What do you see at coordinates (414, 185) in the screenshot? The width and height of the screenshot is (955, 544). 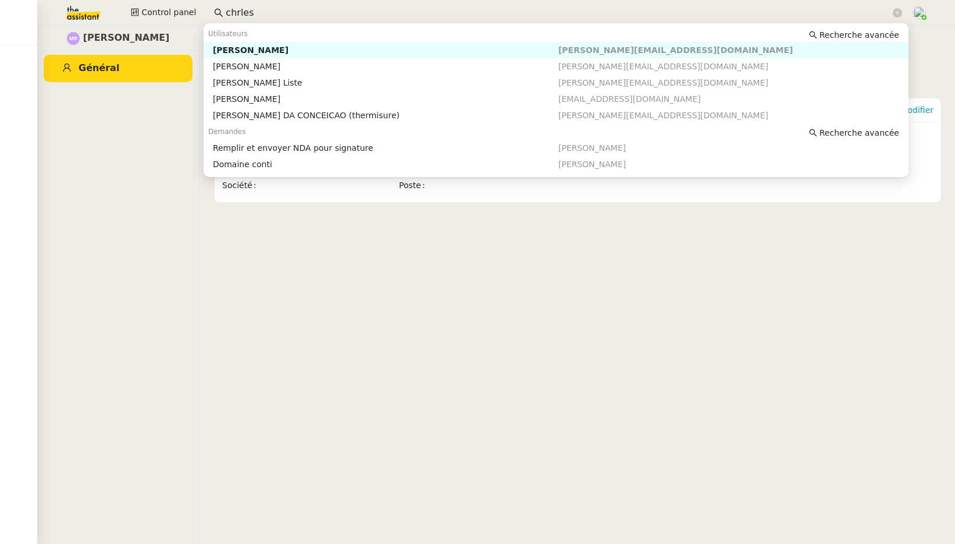 I see `span: Poste` at bounding box center [414, 185].